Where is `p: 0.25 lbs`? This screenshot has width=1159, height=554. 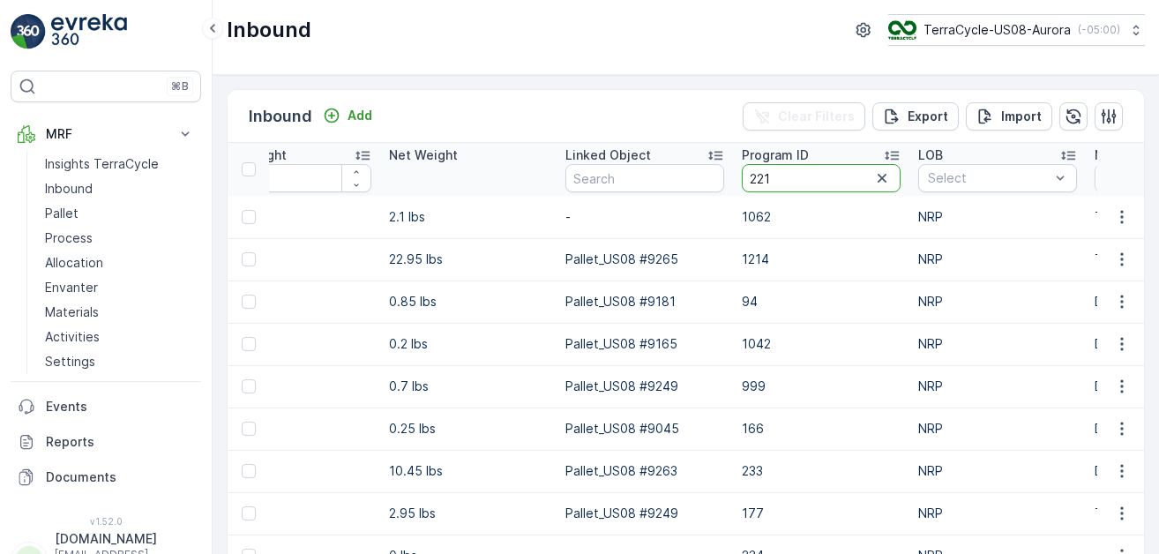 p: 0.25 lbs is located at coordinates (469, 429).